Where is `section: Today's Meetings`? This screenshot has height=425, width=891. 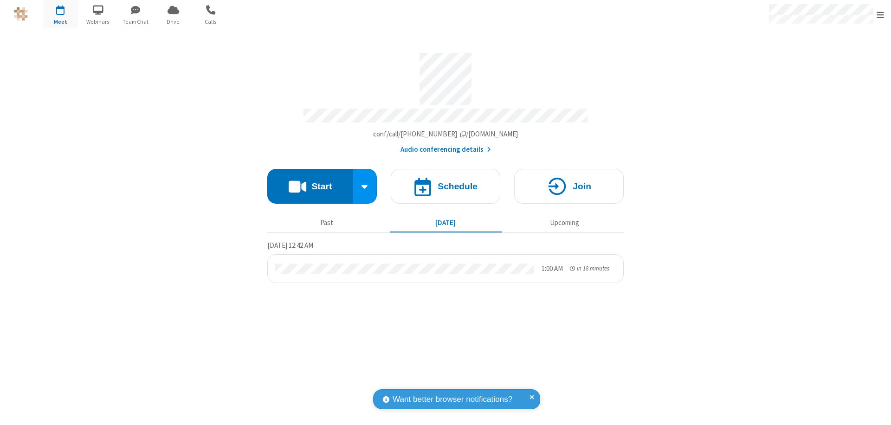
section: Today's Meetings is located at coordinates (445, 261).